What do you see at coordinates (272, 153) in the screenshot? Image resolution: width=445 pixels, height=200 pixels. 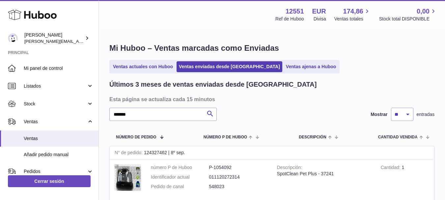 I see `div: 124327462 | 8º sep.` at bounding box center [272, 153].